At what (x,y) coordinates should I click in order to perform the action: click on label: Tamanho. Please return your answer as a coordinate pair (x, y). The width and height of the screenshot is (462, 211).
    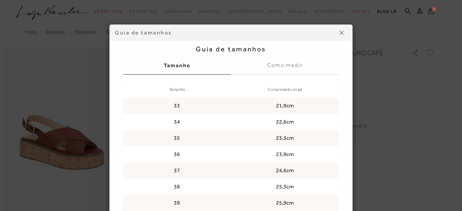
    Looking at the image, I should click on (177, 66).